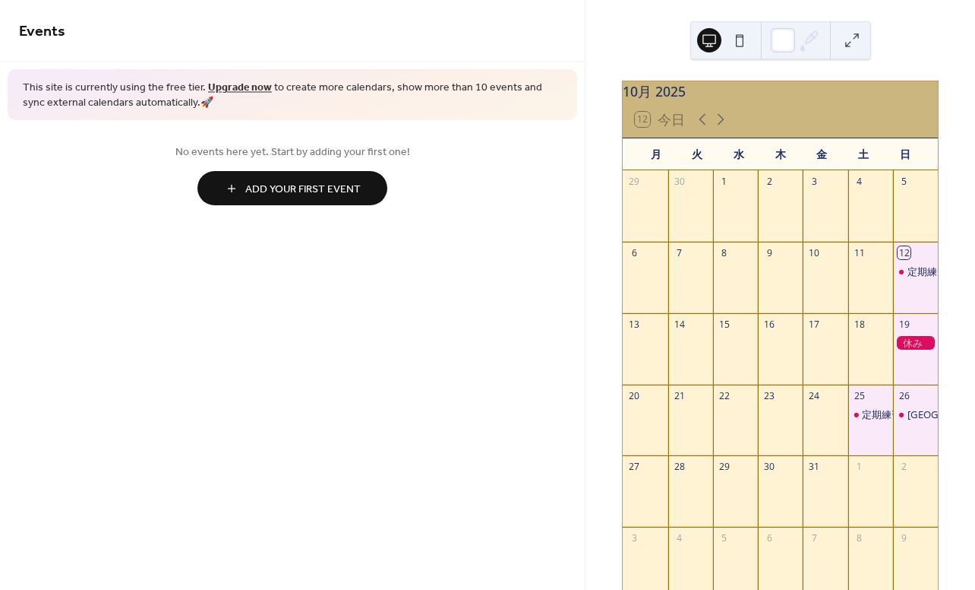 The height and width of the screenshot is (590, 975). What do you see at coordinates (656, 153) in the screenshot?
I see `div: 月` at bounding box center [656, 153].